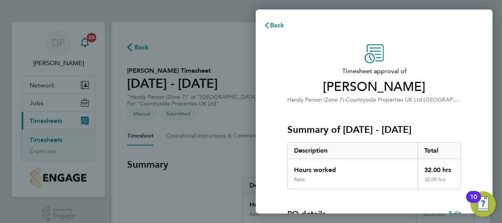 The height and width of the screenshot is (223, 502). I want to click on span: Timesheet approval of, so click(374, 71).